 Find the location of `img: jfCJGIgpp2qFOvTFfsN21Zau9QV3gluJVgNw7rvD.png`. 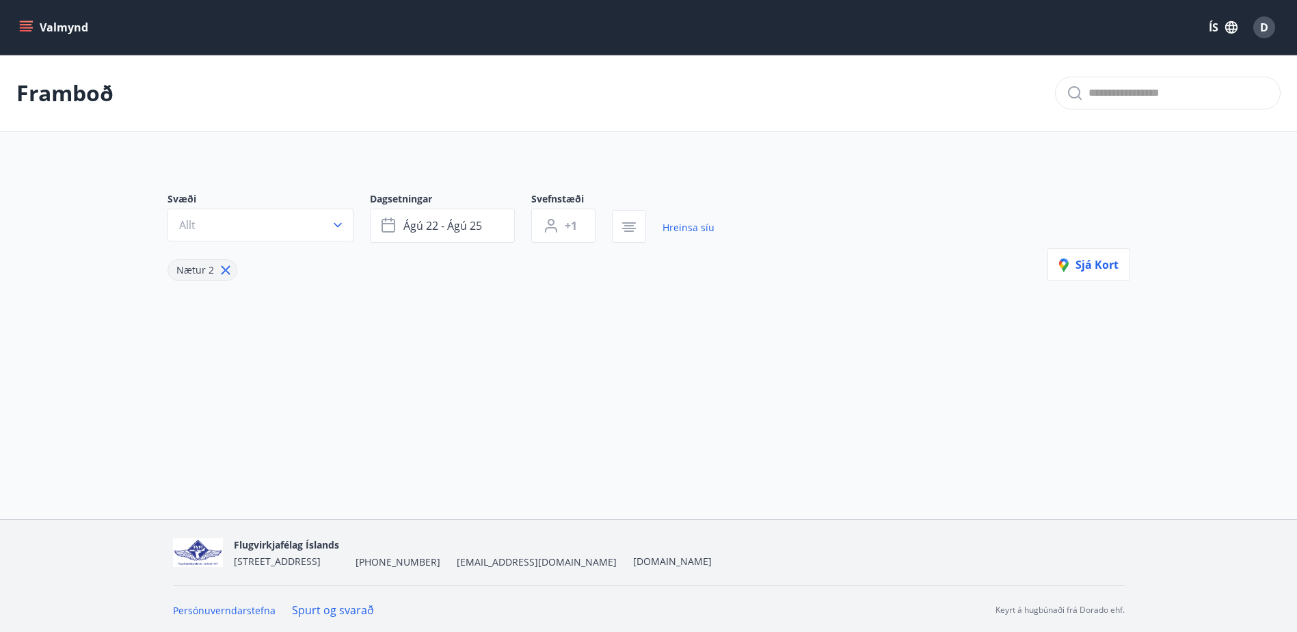

img: jfCJGIgpp2qFOvTFfsN21Zau9QV3gluJVgNw7rvD.png is located at coordinates (198, 552).